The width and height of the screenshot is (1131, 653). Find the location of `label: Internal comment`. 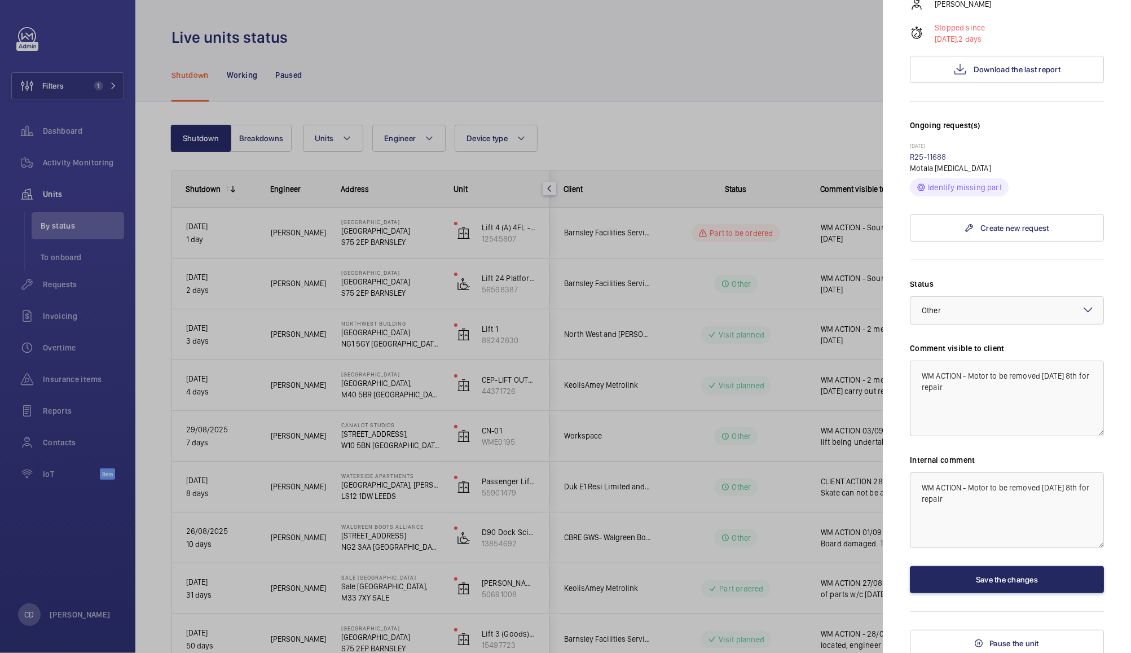

label: Internal comment is located at coordinates (1007, 460).